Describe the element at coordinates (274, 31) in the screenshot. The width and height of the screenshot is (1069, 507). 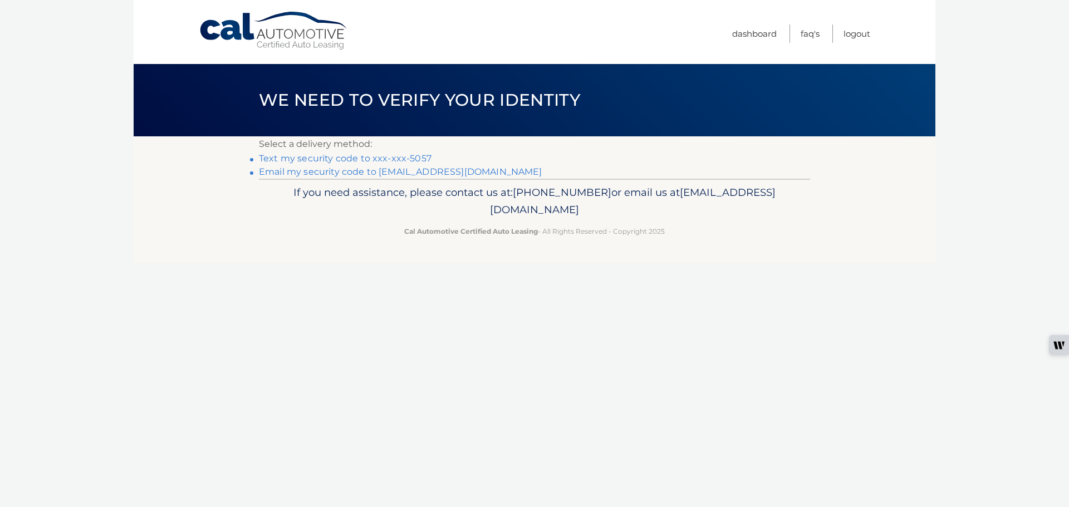
I see `a: Cal Automotive` at that location.